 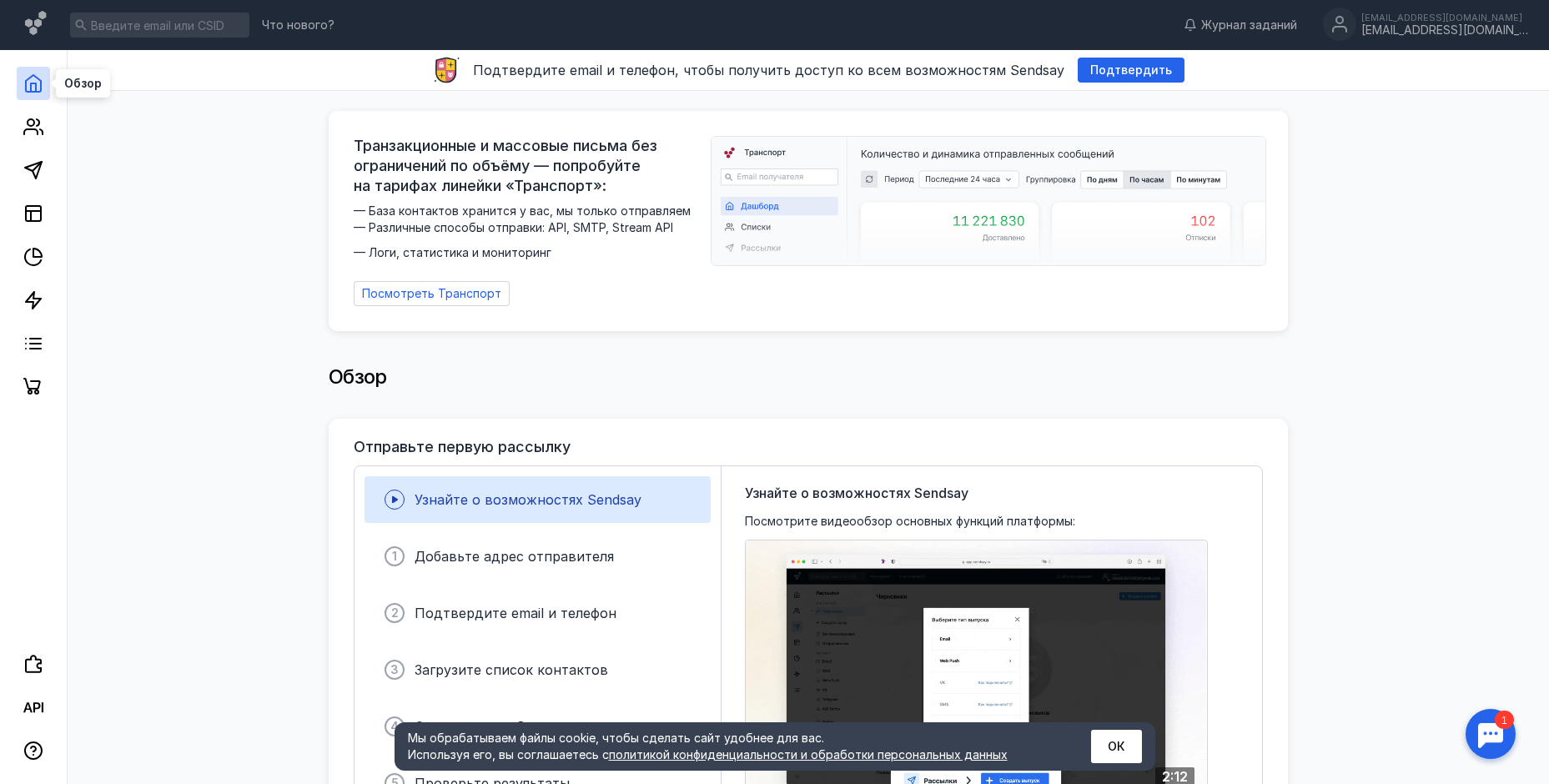 I want to click on h3: Отправьте первую рассылку, so click(x=463, y=447).